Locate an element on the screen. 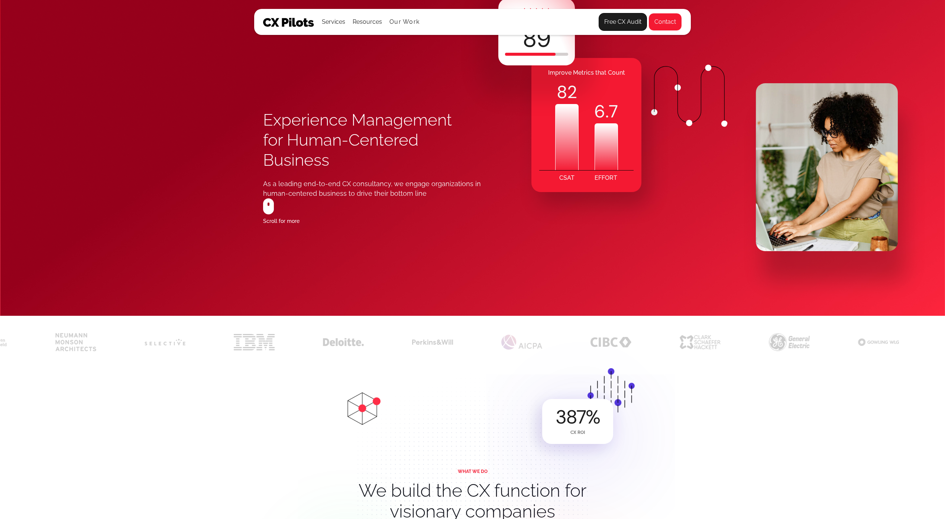 This screenshot has height=519, width=945. div: As a leading end-to-end CX consultancy, we engage organizations in human-centered business to dri... is located at coordinates (380, 189).